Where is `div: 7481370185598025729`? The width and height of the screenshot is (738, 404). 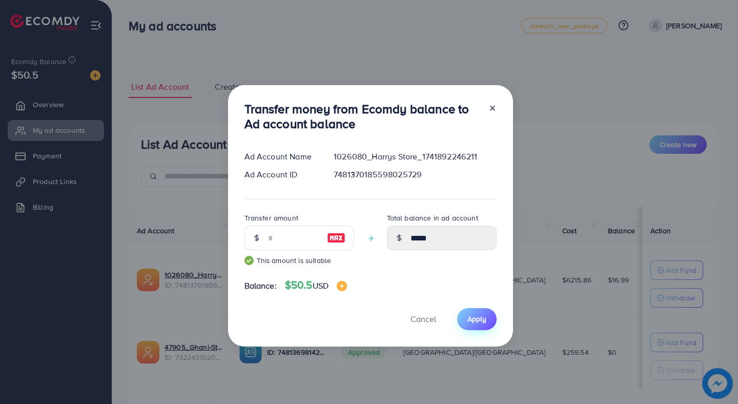 div: 7481370185598025729 is located at coordinates (415, 174).